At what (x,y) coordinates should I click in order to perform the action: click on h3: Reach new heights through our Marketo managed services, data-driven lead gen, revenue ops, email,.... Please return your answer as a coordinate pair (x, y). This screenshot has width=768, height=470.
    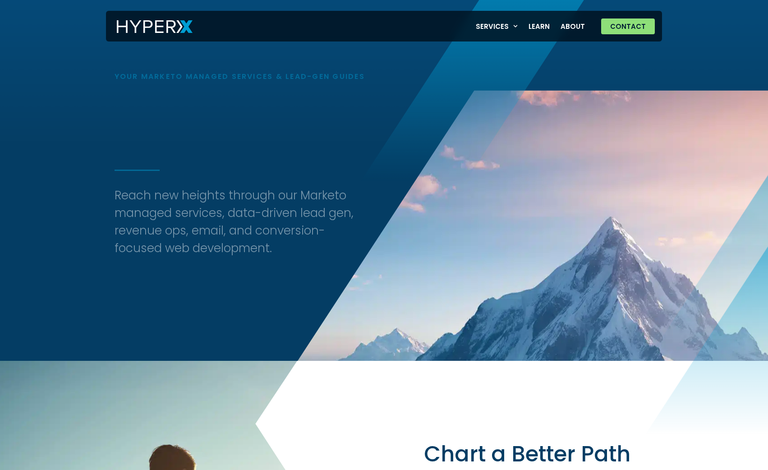
    Looking at the image, I should click on (242, 222).